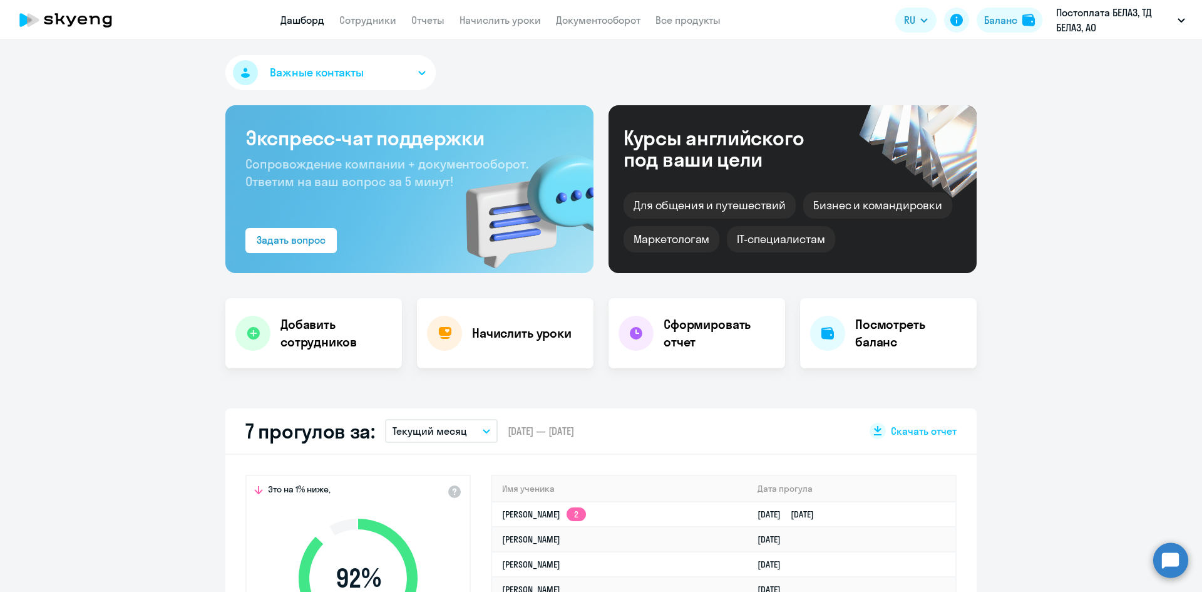  Describe the element at coordinates (911, 333) in the screenshot. I see `h4: Посмотреть баланс` at that location.